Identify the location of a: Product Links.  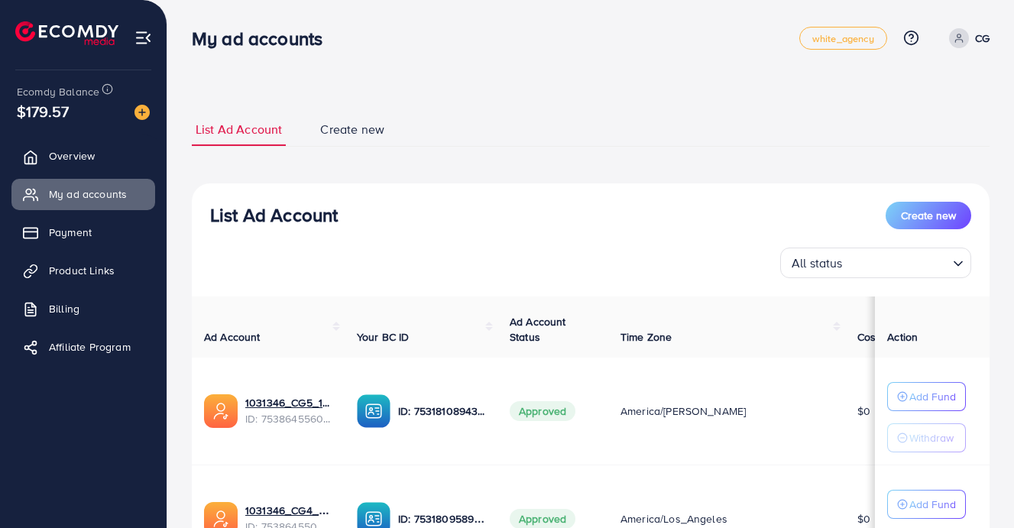
(83, 270).